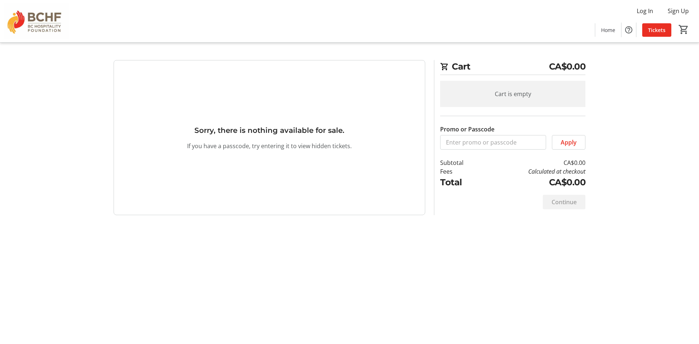  What do you see at coordinates (608, 30) in the screenshot?
I see `a: Home` at bounding box center [608, 30].